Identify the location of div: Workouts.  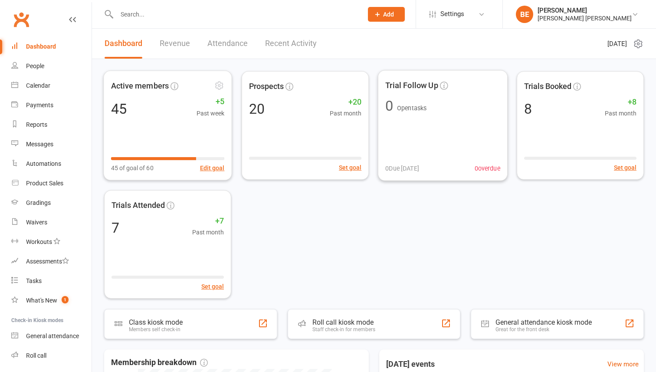
(39, 242).